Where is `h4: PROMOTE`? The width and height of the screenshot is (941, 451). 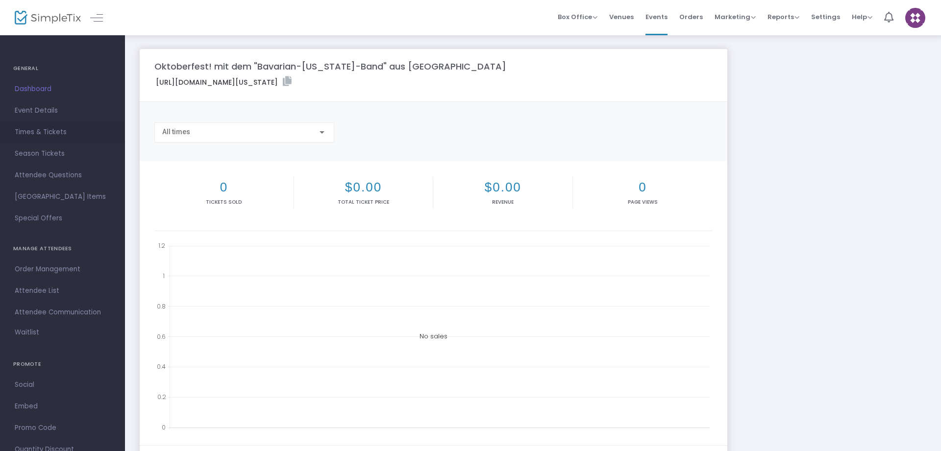 h4: PROMOTE is located at coordinates (62, 365).